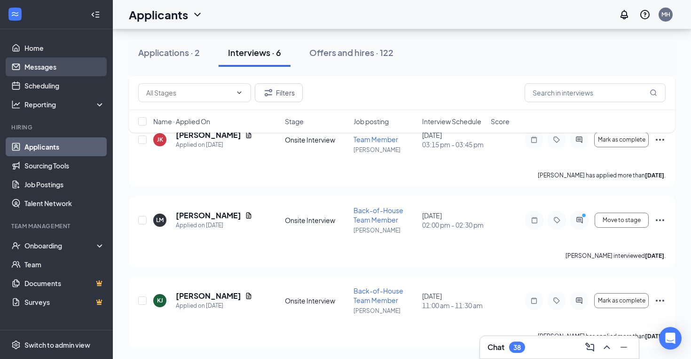  Describe the element at coordinates (517, 347) in the screenshot. I see `div: 38` at that location.